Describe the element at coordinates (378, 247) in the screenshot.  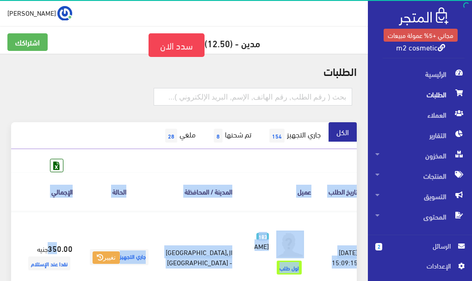
I see `span: 2` at that location.